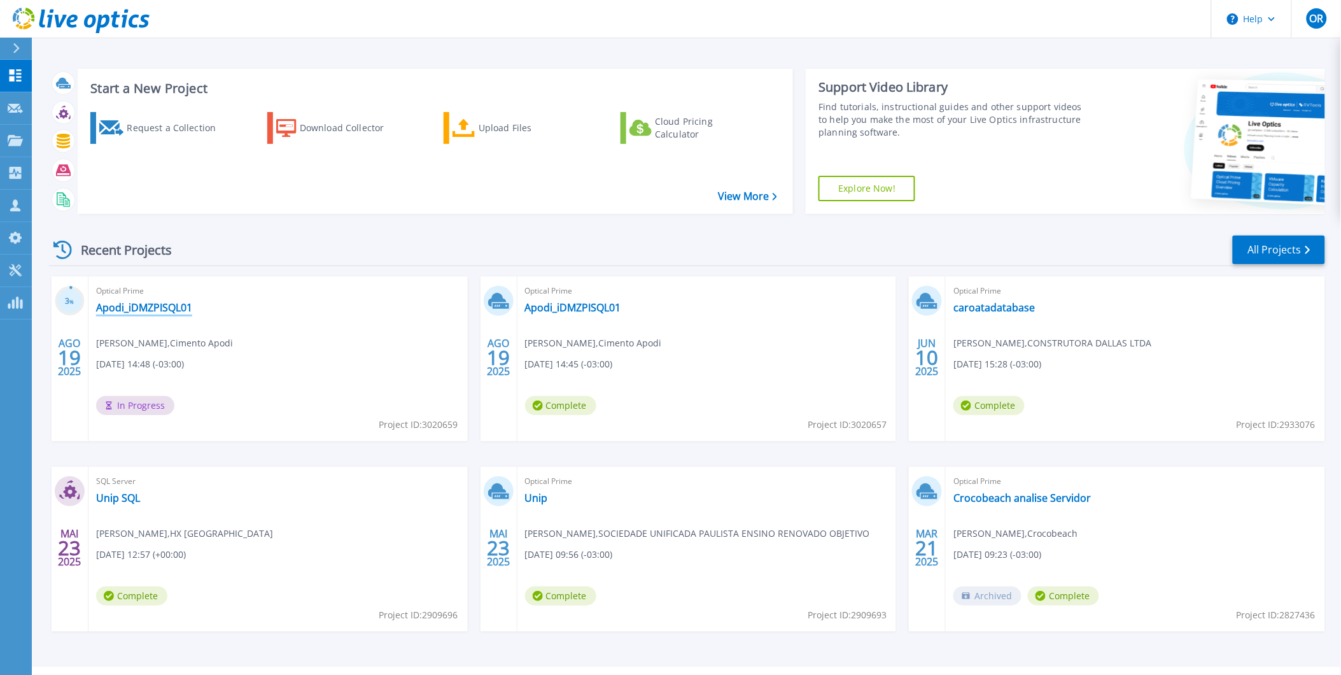 Image resolution: width=1341 pixels, height=675 pixels. What do you see at coordinates (927, 547) in the screenshot?
I see `div: MAR 2025` at bounding box center [927, 547].